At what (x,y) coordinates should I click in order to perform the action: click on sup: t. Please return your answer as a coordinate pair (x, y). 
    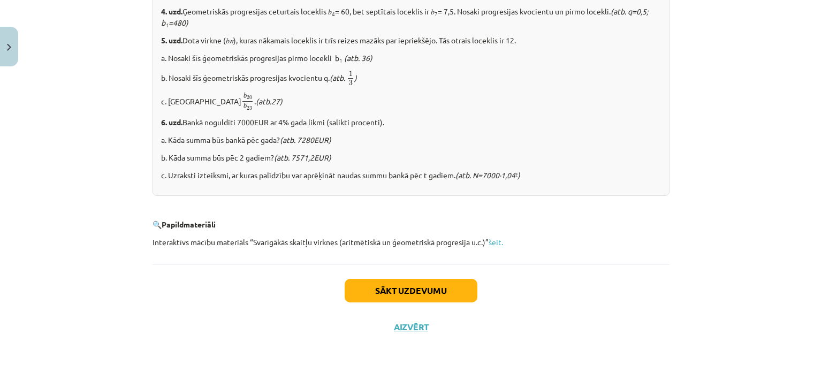
    Looking at the image, I should click on (516, 174).